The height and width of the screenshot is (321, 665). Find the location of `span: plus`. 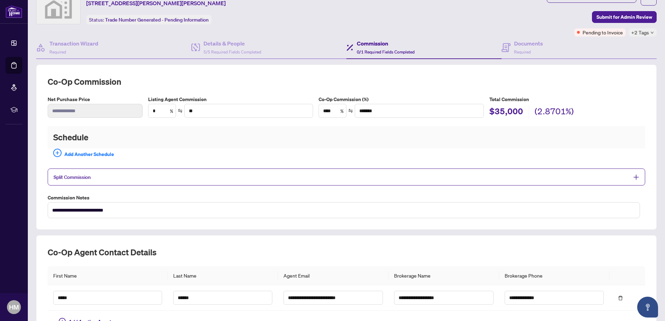

span: plus is located at coordinates (636, 177).